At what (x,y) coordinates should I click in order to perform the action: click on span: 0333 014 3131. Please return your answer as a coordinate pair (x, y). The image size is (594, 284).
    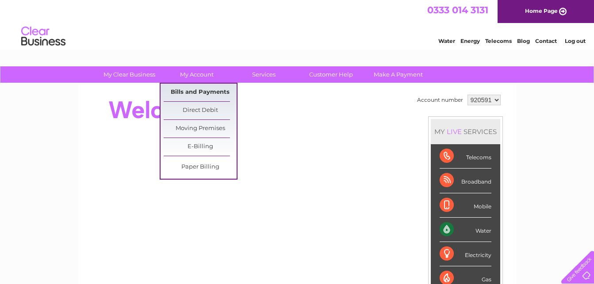
    Looking at the image, I should click on (458, 10).